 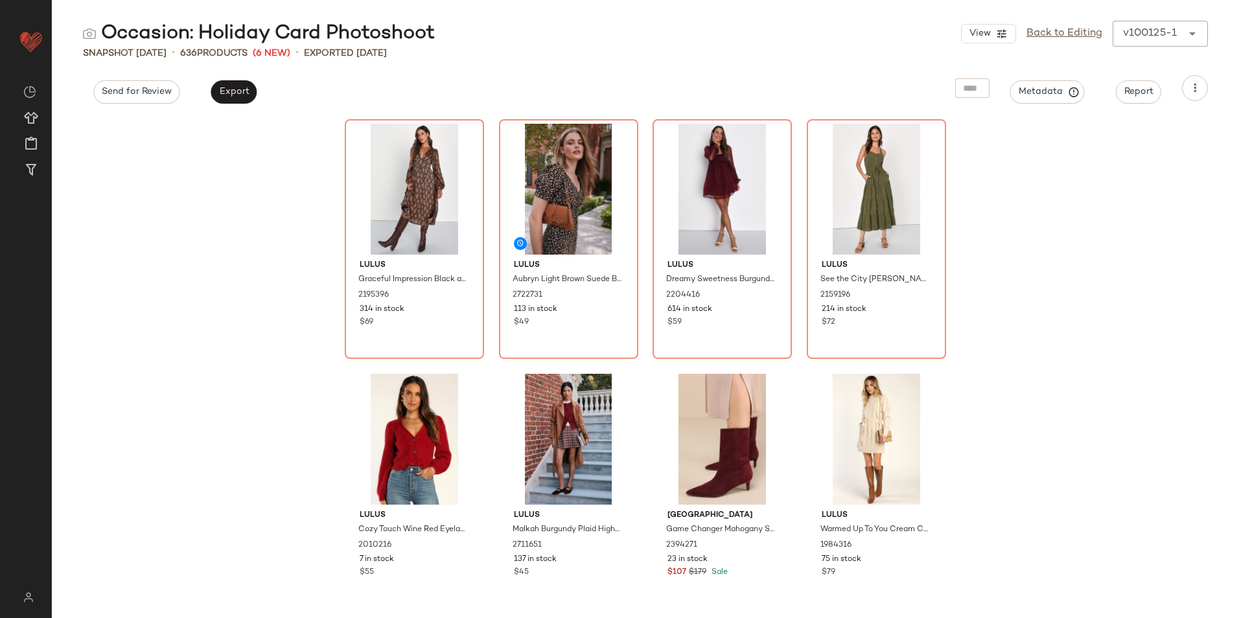 What do you see at coordinates (521, 323) in the screenshot?
I see `span: $49` at bounding box center [521, 323].